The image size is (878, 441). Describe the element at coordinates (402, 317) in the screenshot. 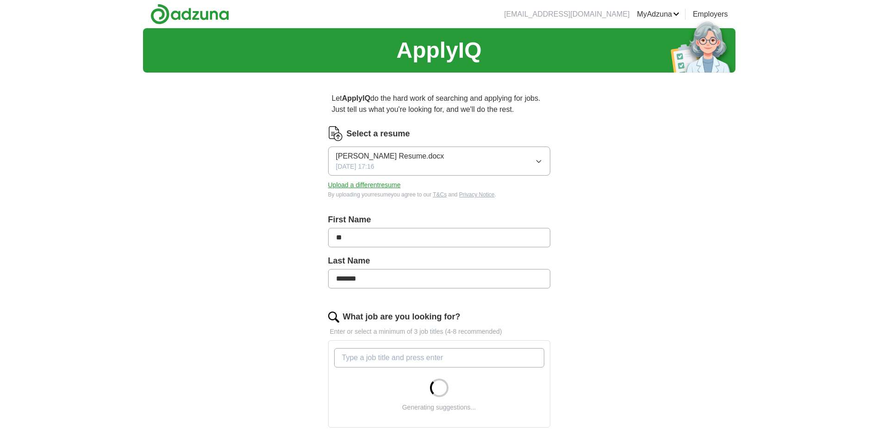

I see `label: What job are you looking for?` at that location.